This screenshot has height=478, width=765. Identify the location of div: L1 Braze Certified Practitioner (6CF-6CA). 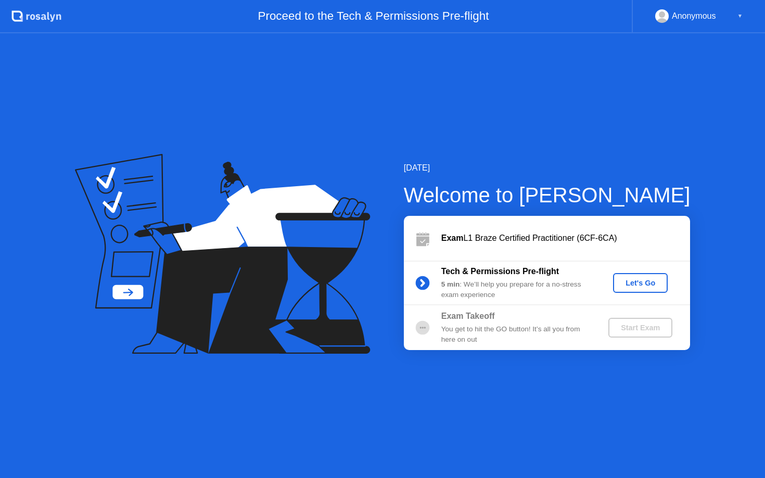
(566, 238).